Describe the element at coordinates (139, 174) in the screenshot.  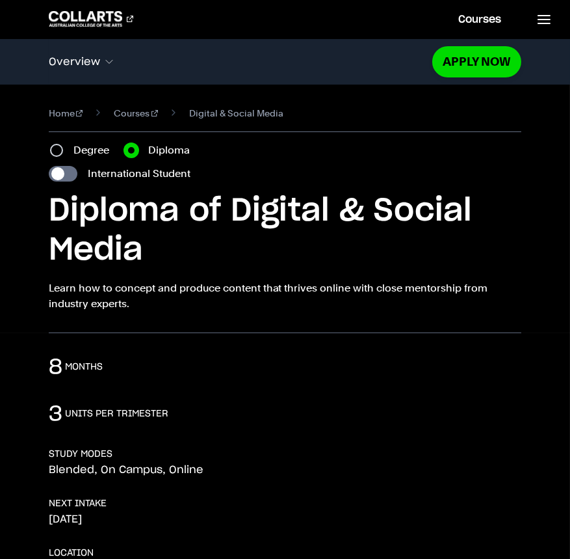
I see `label: International Student` at that location.